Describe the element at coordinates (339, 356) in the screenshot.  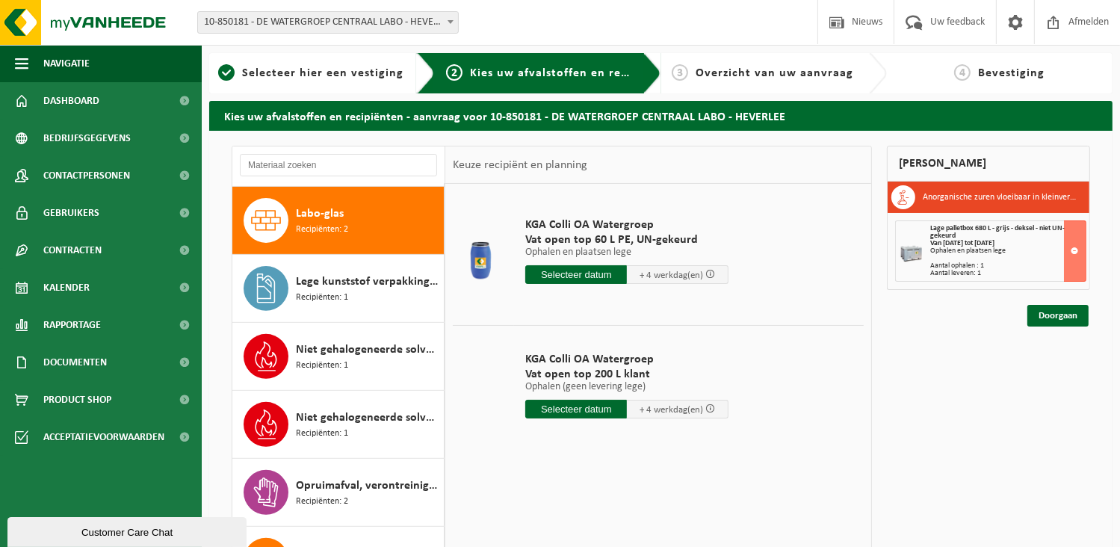
I see `button: Niet gehalogeneerde solventen - hoogcalorisch in kleinverpakking Recipiënten: 1` at that location.